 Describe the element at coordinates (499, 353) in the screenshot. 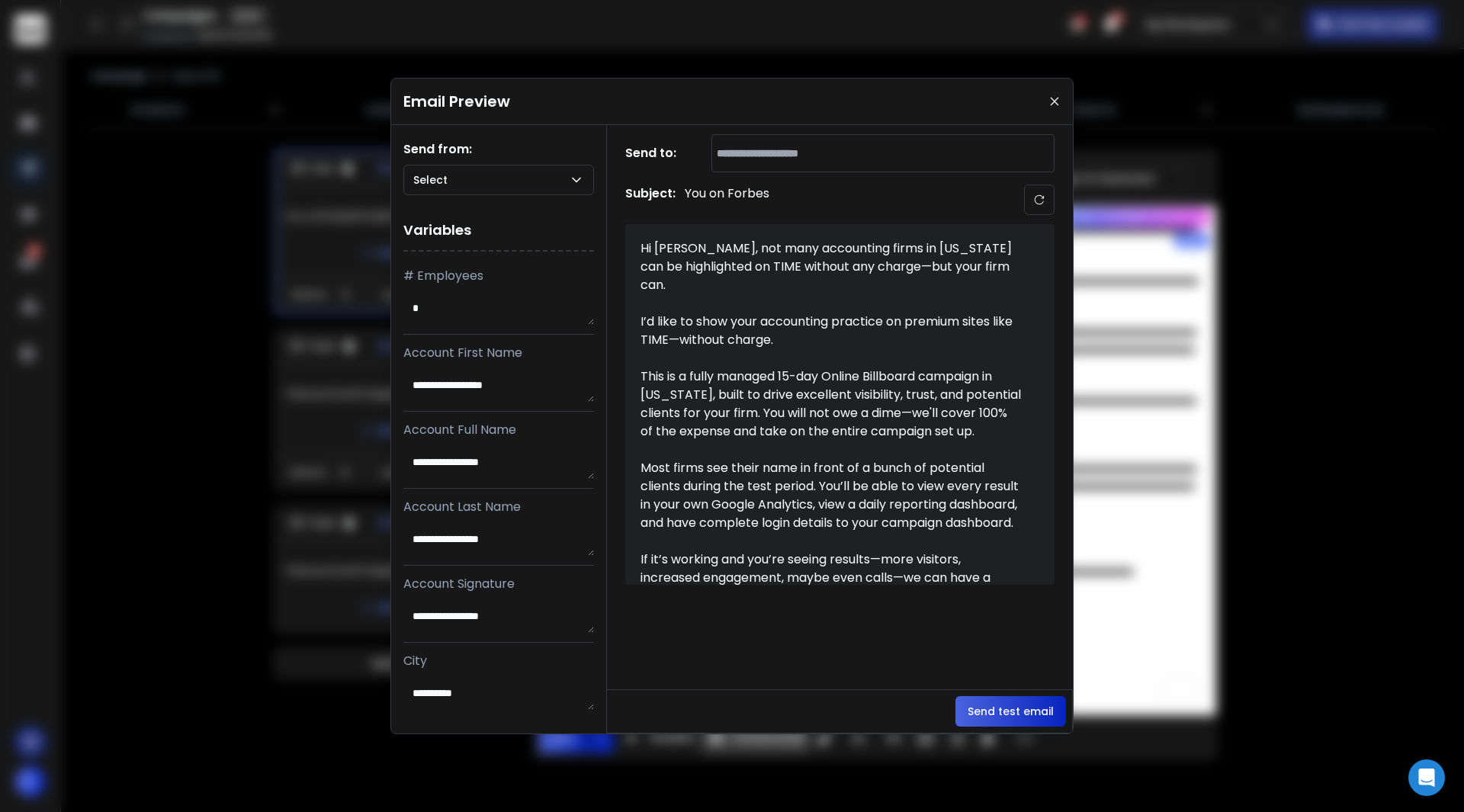

I see `p: Account First Name` at that location.